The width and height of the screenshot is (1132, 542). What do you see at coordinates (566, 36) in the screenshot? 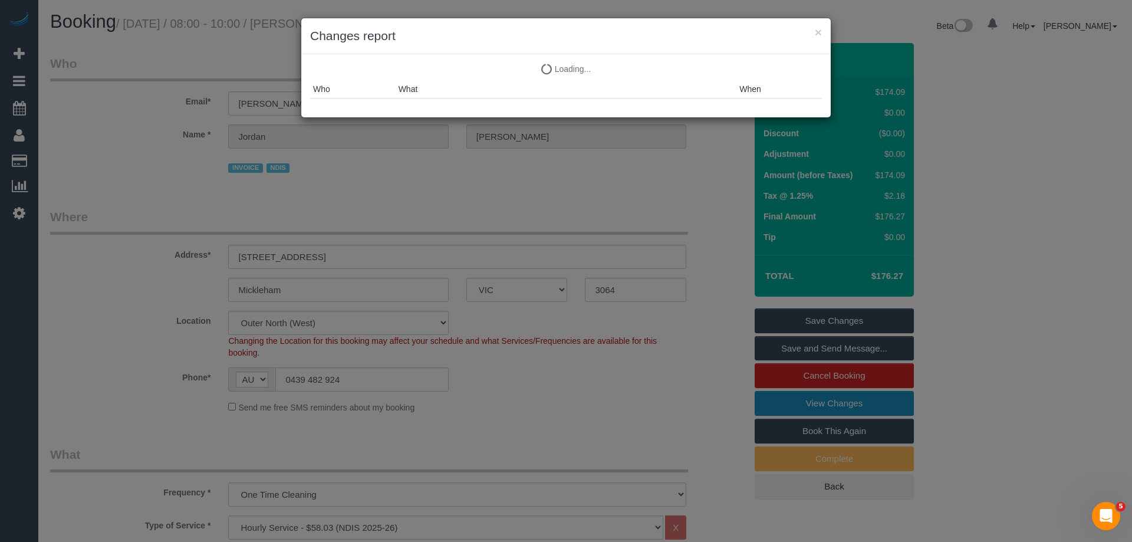
I see `h3: Changes report` at bounding box center [566, 36].